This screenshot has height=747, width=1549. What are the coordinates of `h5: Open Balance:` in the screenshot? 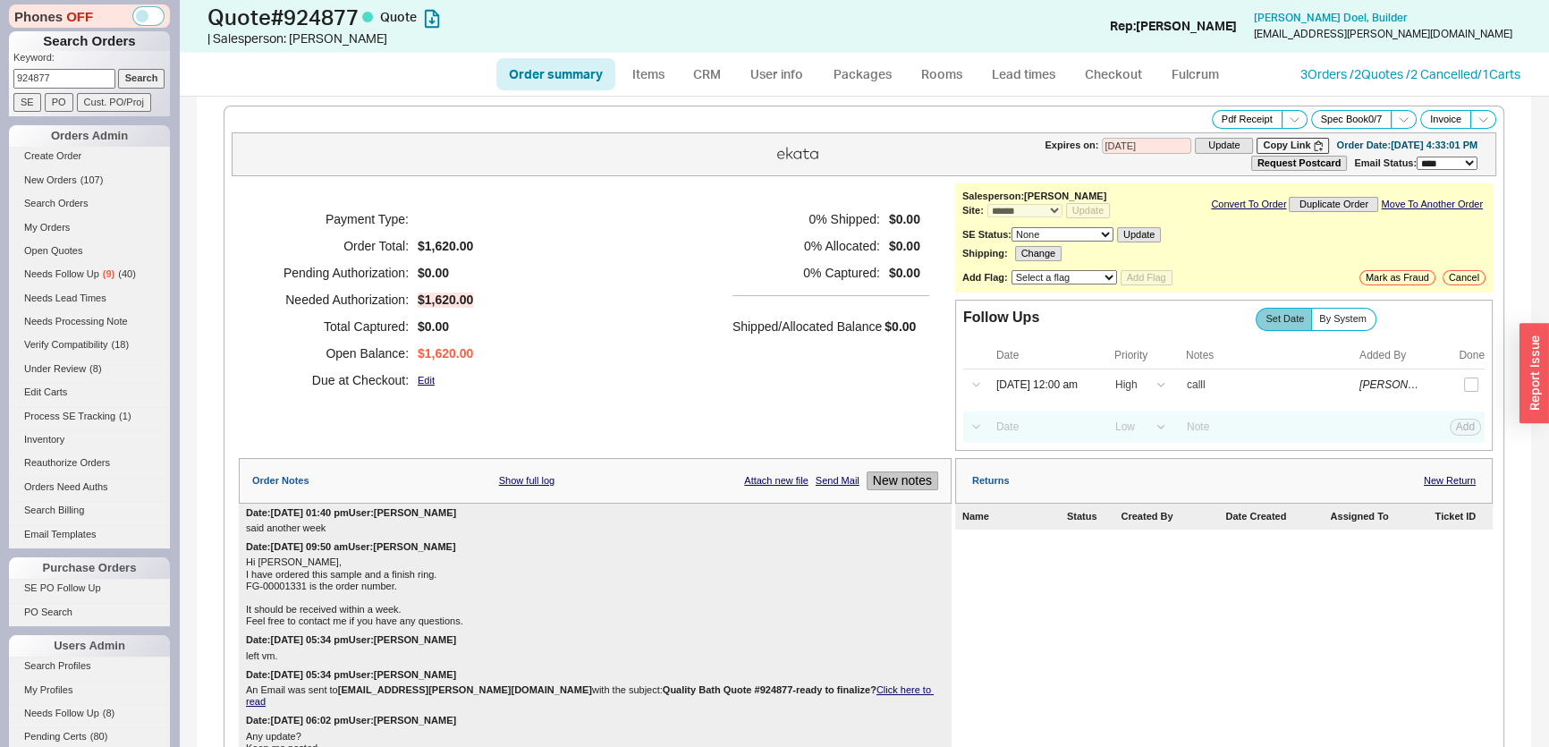 It's located at (335, 353).